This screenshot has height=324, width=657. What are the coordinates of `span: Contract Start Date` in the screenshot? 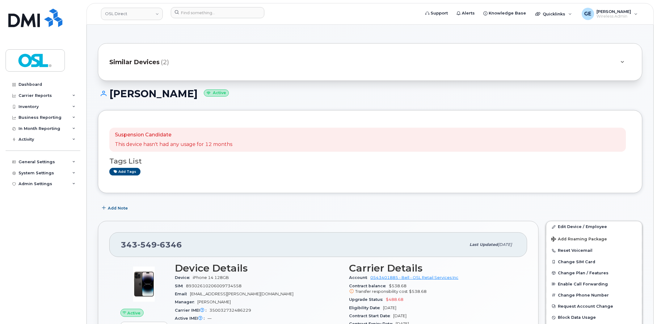 It's located at (371, 316).